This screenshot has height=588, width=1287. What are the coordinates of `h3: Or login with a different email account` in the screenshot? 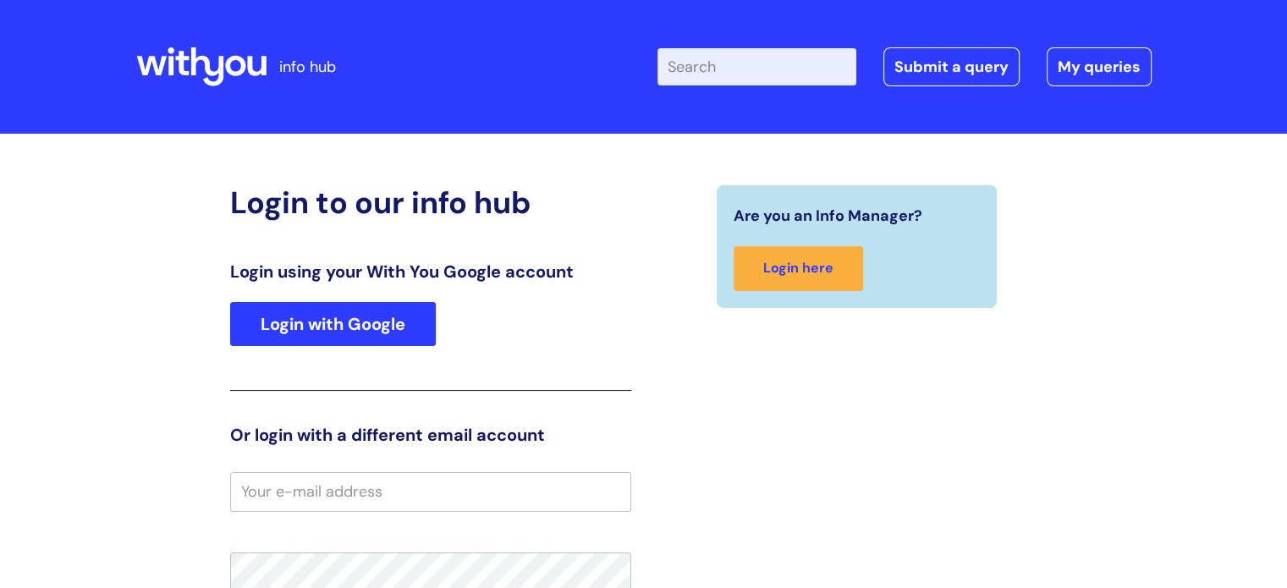 It's located at (431, 435).